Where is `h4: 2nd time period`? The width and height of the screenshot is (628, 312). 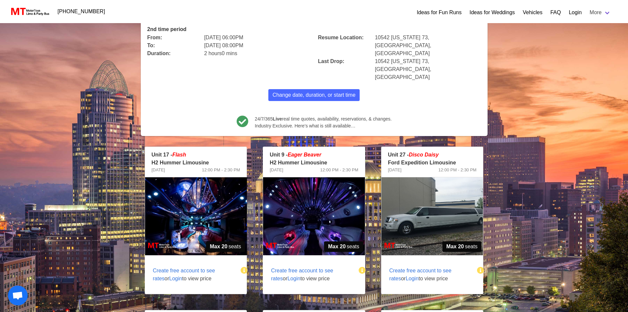
h4: 2nd time period is located at coordinates (314, 29).